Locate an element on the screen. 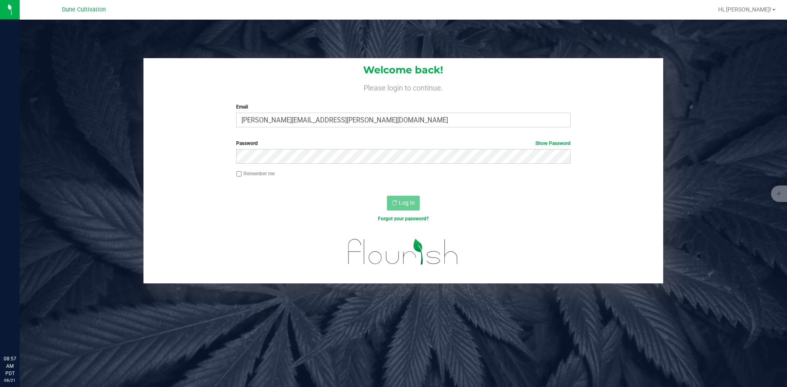 The image size is (787, 387). a: Show Password is located at coordinates (553, 143).